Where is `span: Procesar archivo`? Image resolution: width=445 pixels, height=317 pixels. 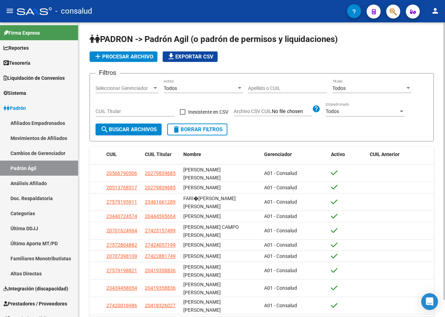
span: Procesar archivo is located at coordinates (123, 57).